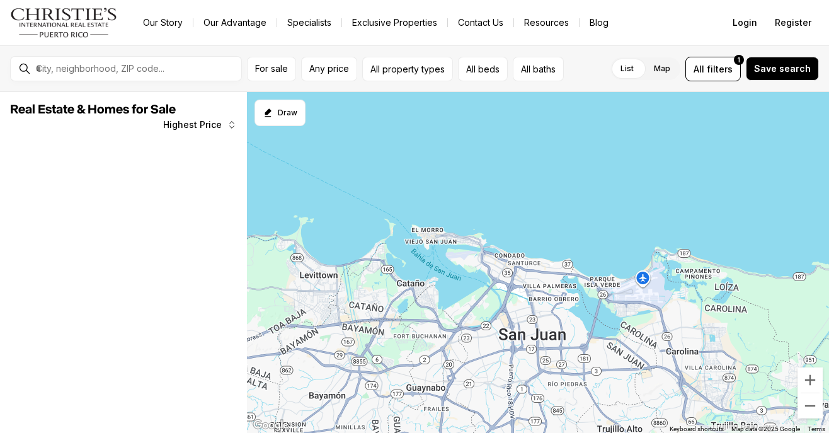 The width and height of the screenshot is (829, 433). I want to click on button: Save search, so click(782, 69).